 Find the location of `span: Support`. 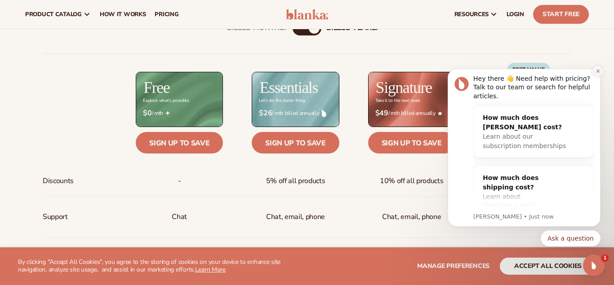

span: Support is located at coordinates (55, 217).